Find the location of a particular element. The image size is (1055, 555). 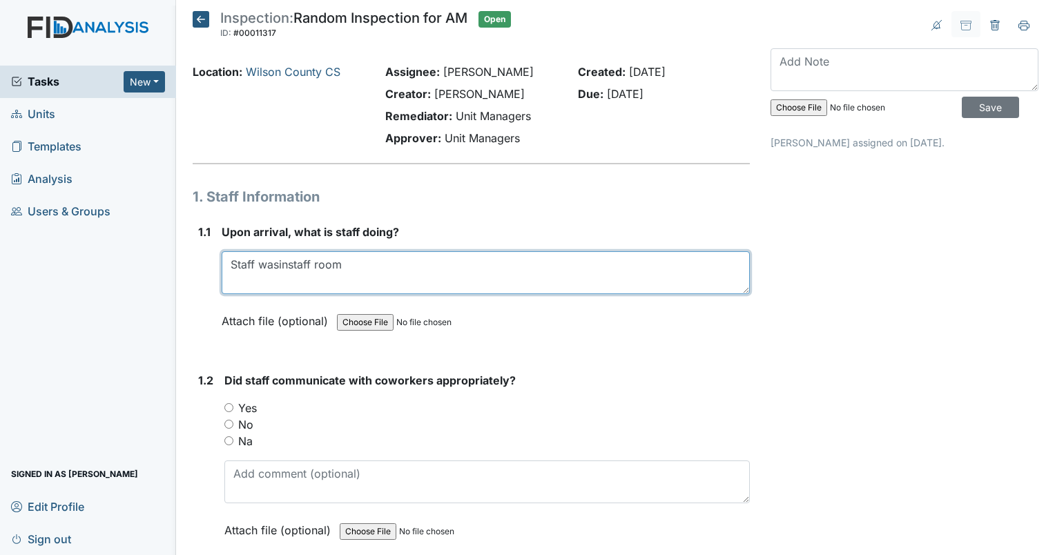

span: Inspection: is located at coordinates (257, 18).